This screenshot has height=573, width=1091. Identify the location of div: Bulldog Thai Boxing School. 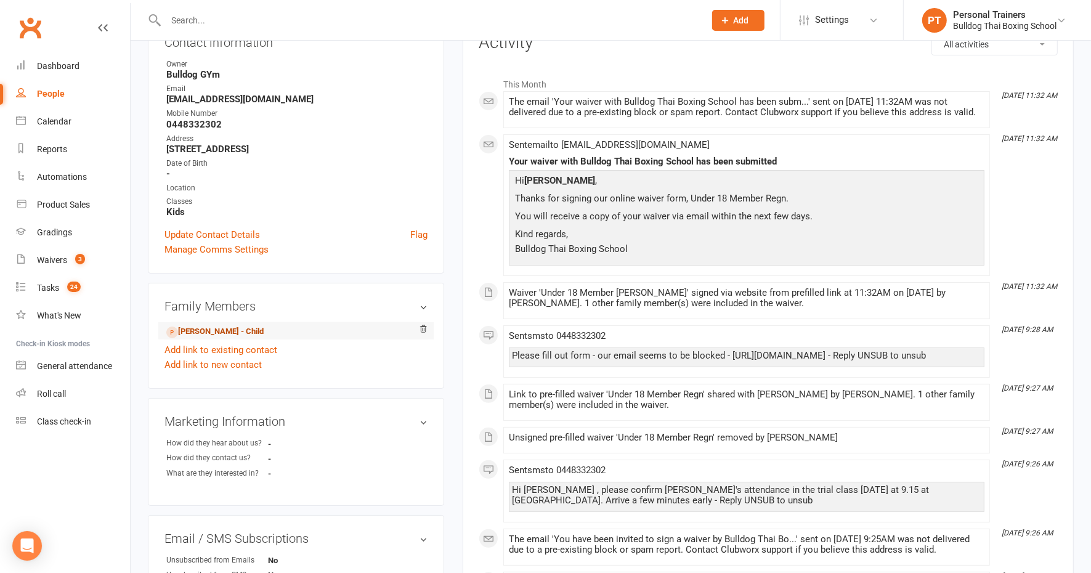
(1005, 26).